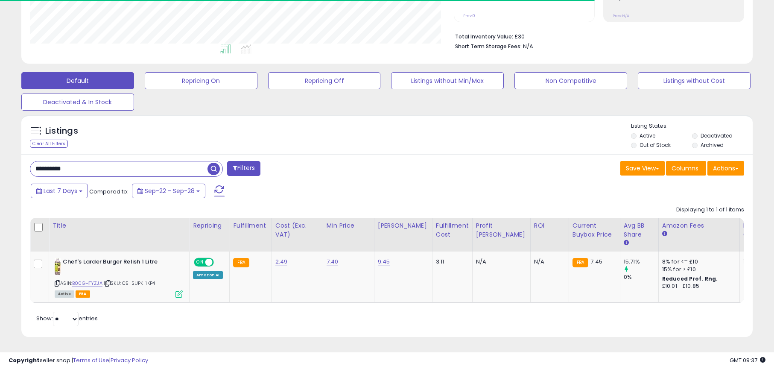 The width and height of the screenshot is (774, 369). I want to click on span: All listings currently available for purchase on Amazon, so click(64, 294).